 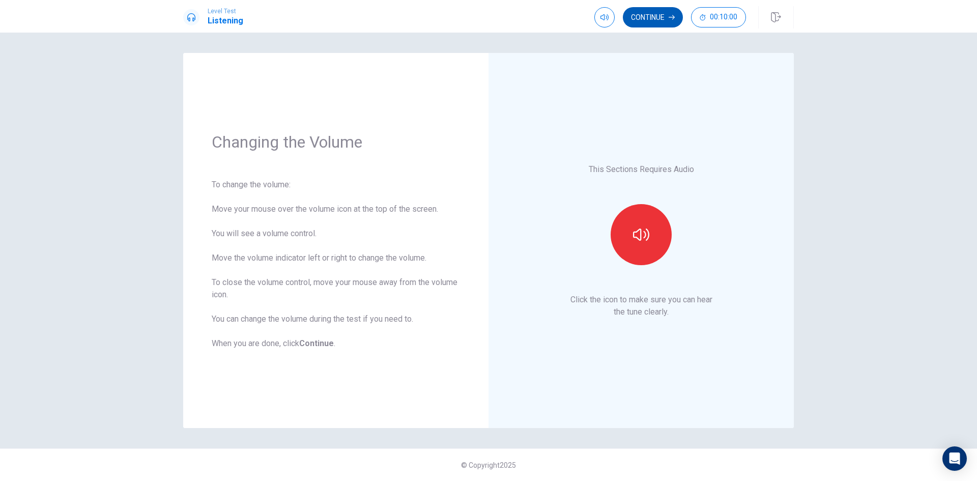 I want to click on p: Click the icon to make sure you can hear the tune clearly., so click(x=641, y=306).